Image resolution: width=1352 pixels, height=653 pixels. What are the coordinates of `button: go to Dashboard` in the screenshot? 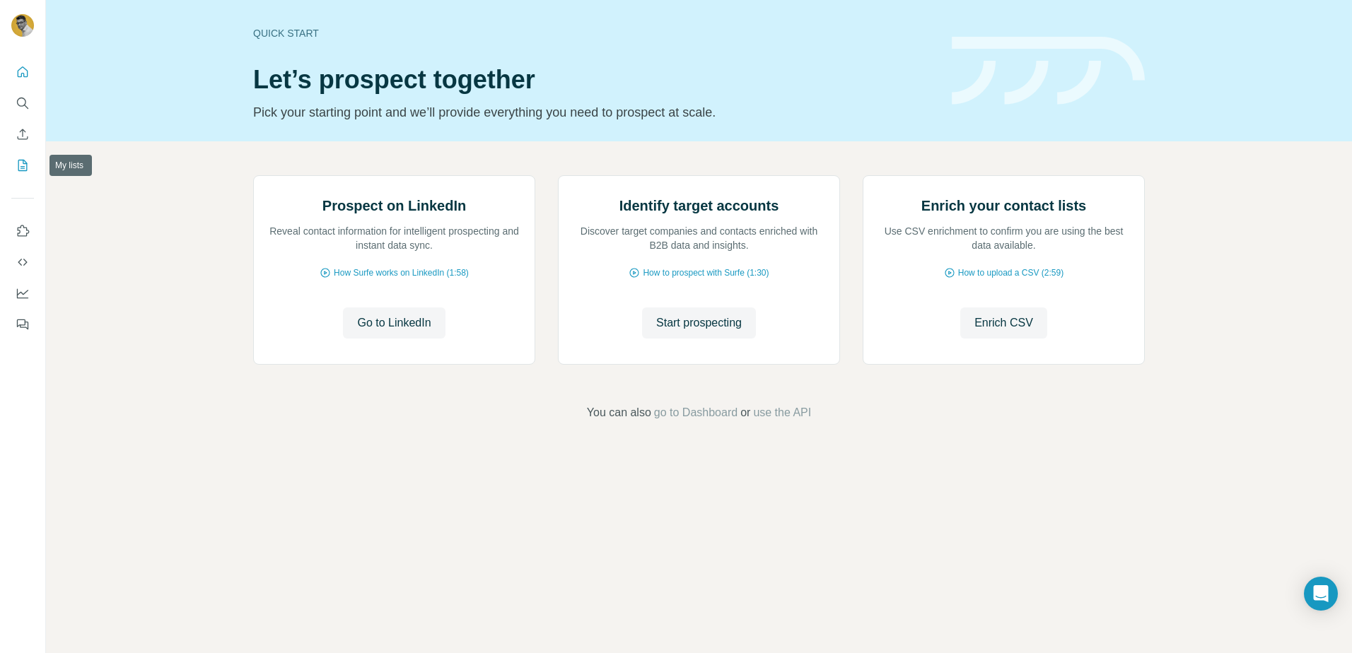 It's located at (696, 413).